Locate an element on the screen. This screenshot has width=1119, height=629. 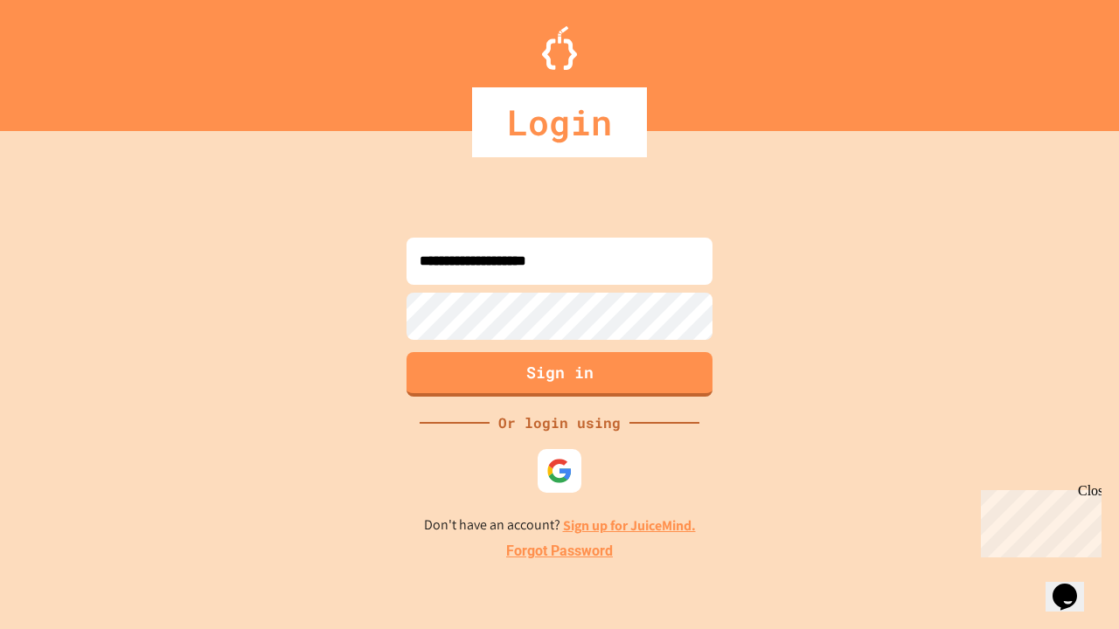
img: google-icon.svg is located at coordinates (559, 471).